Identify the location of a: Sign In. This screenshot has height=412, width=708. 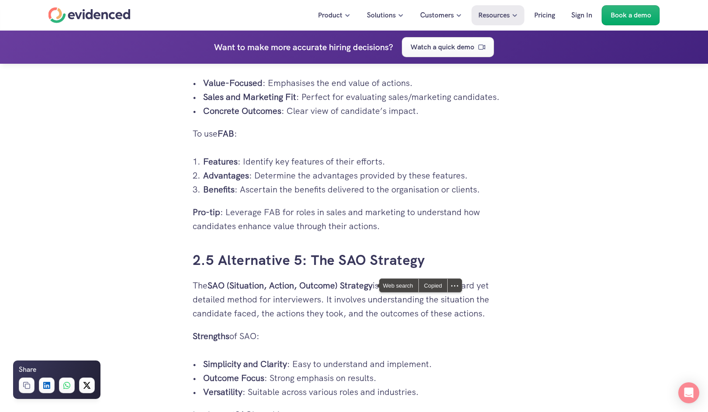
(581, 15).